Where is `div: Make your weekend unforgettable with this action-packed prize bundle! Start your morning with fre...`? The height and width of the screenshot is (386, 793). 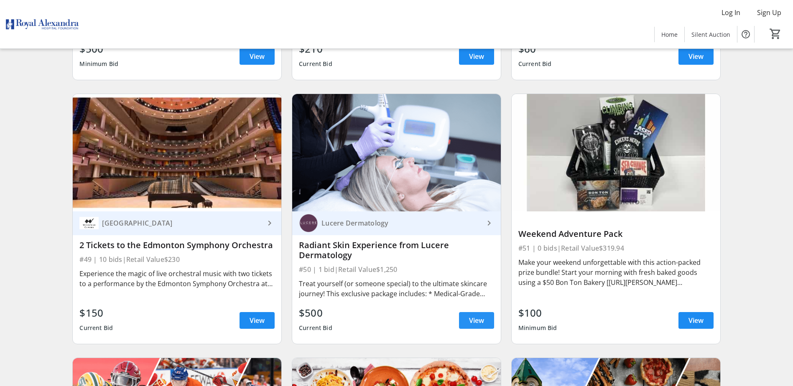
div: Make your weekend unforgettable with this action-packed prize bundle! Start your morning with fre... is located at coordinates (616, 272).